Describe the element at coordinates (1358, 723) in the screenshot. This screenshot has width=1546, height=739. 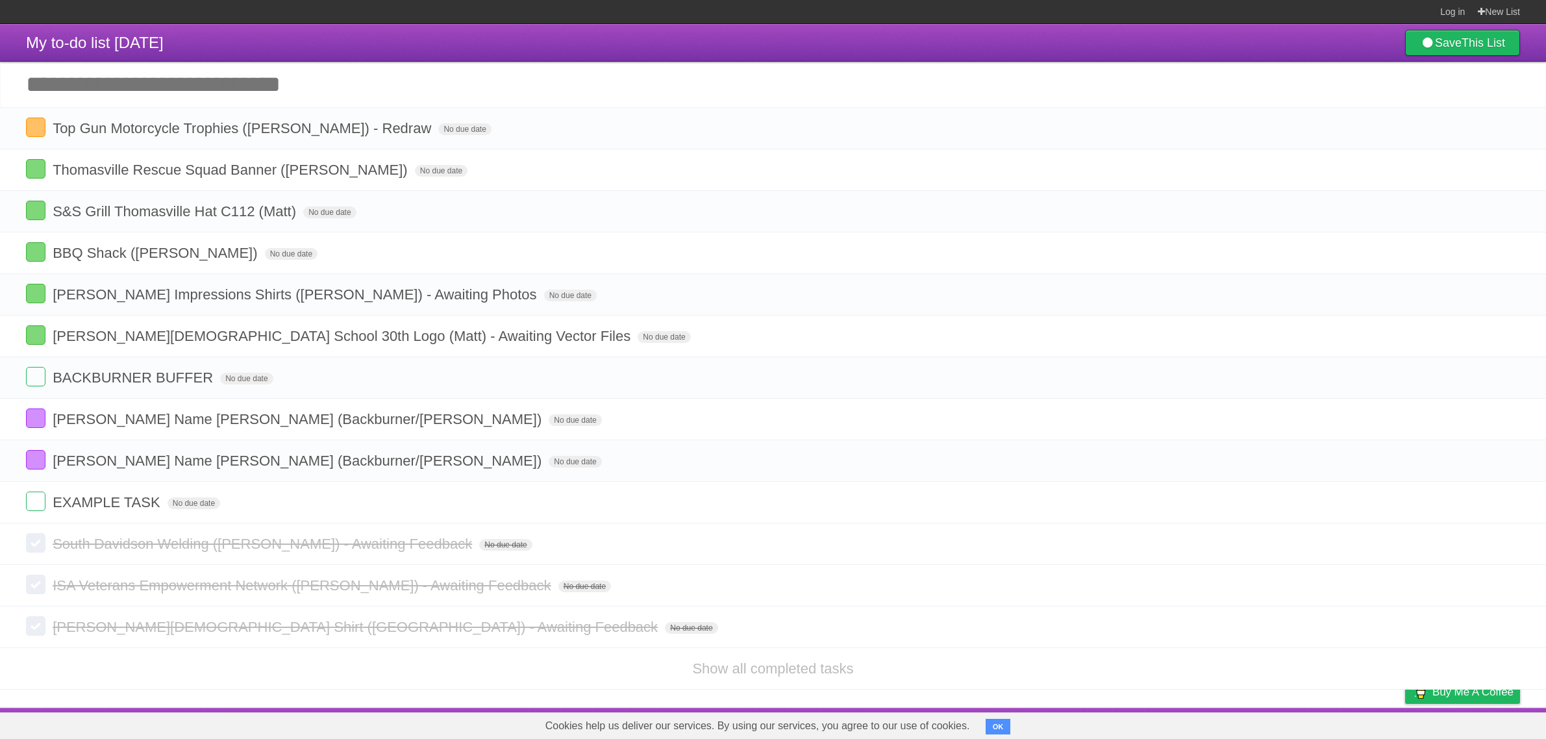
I see `a: Terms` at that location.